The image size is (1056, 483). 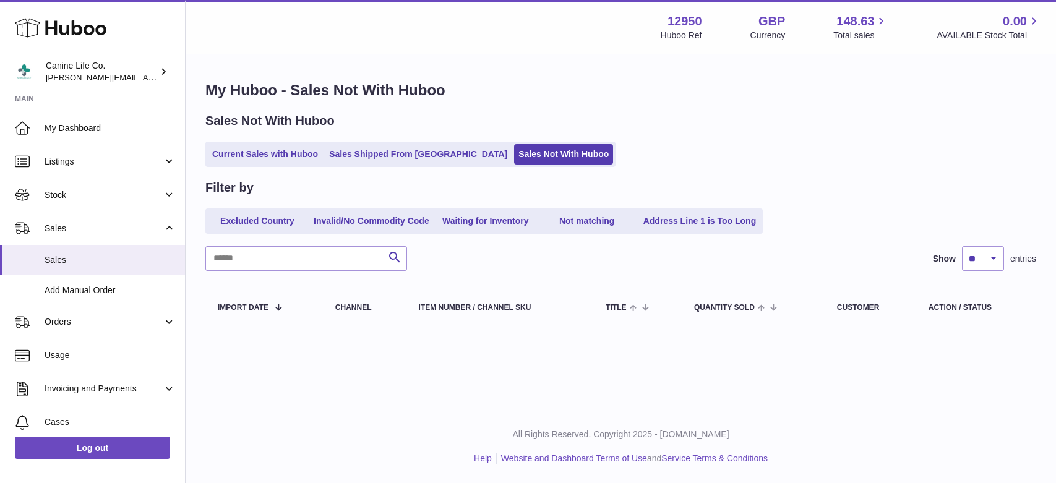 What do you see at coordinates (715, 458) in the screenshot?
I see `a: Service Terms & Conditions` at bounding box center [715, 458].